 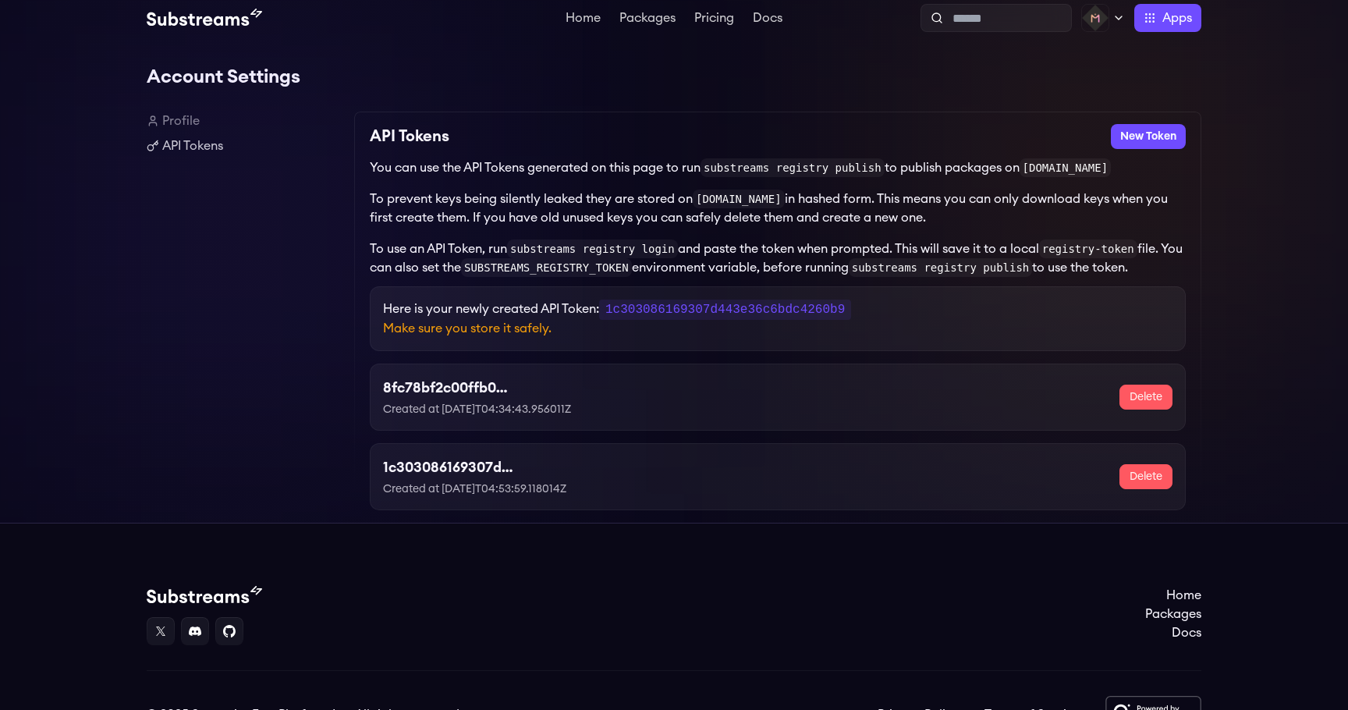 I want to click on a: Pricing, so click(x=714, y=19).